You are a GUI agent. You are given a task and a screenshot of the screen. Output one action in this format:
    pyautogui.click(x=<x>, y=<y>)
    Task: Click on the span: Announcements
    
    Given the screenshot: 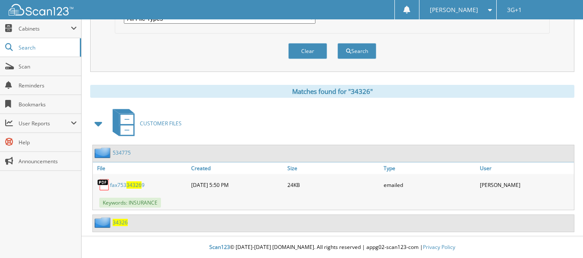 What is the action you would take?
    pyautogui.click(x=47, y=161)
    